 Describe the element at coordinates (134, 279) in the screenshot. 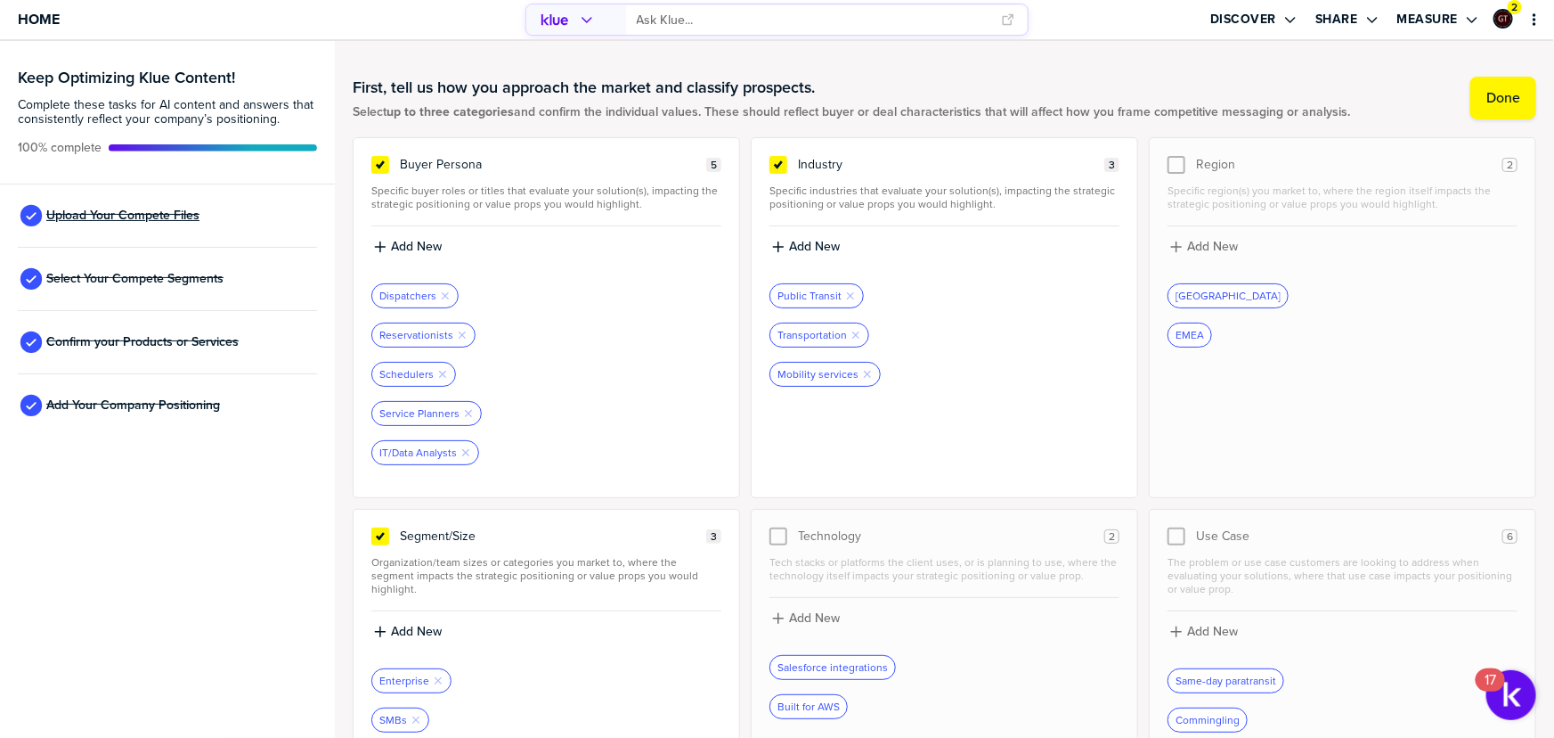

I see `span: Select Your Compete Segments` at that location.